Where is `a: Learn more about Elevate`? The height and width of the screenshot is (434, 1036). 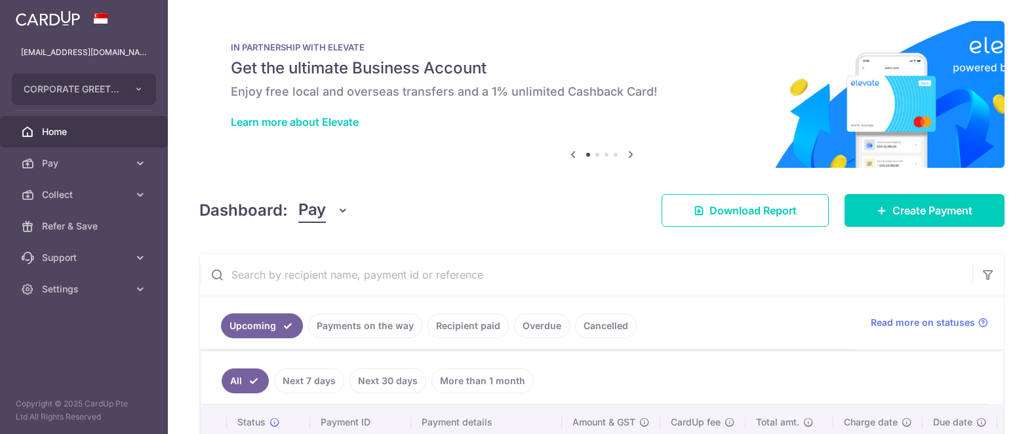 a: Learn more about Elevate is located at coordinates (294, 122).